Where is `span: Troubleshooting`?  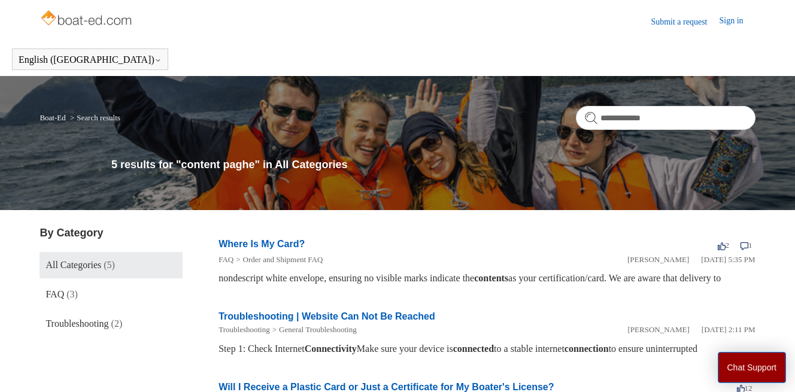
span: Troubleshooting is located at coordinates (77, 323).